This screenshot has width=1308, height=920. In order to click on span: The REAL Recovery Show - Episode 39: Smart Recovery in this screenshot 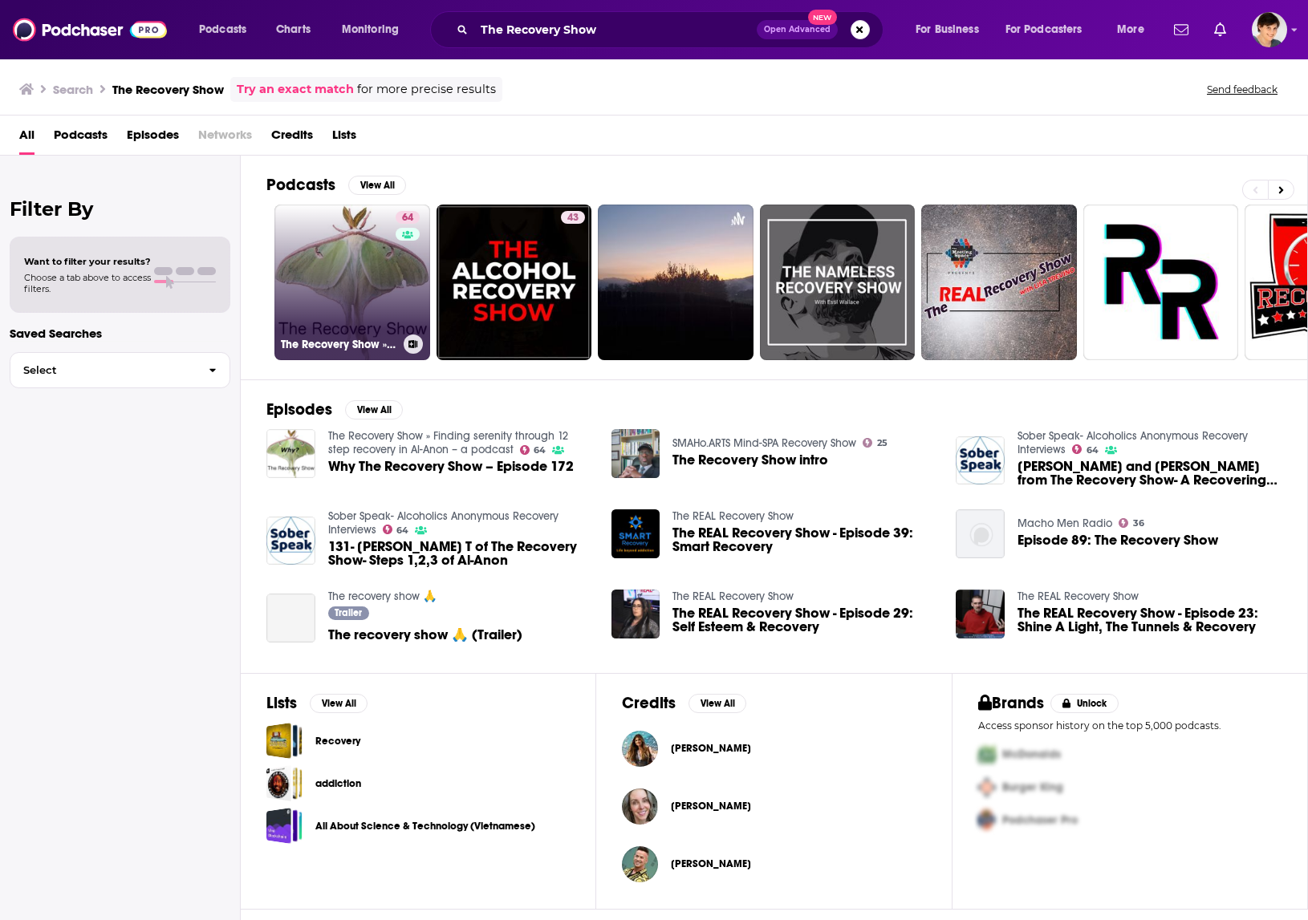, I will do `click(804, 540)`.